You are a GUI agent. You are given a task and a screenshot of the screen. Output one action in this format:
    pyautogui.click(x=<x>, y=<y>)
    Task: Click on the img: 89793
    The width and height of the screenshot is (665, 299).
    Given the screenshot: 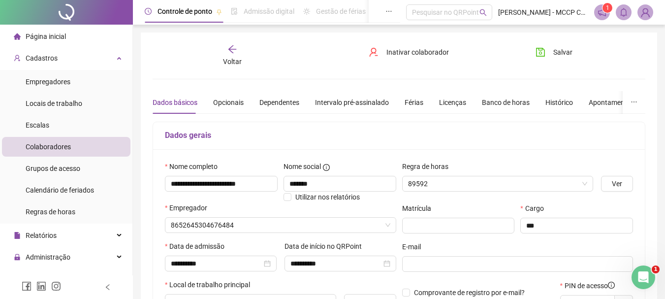 What is the action you would take?
    pyautogui.click(x=645, y=12)
    